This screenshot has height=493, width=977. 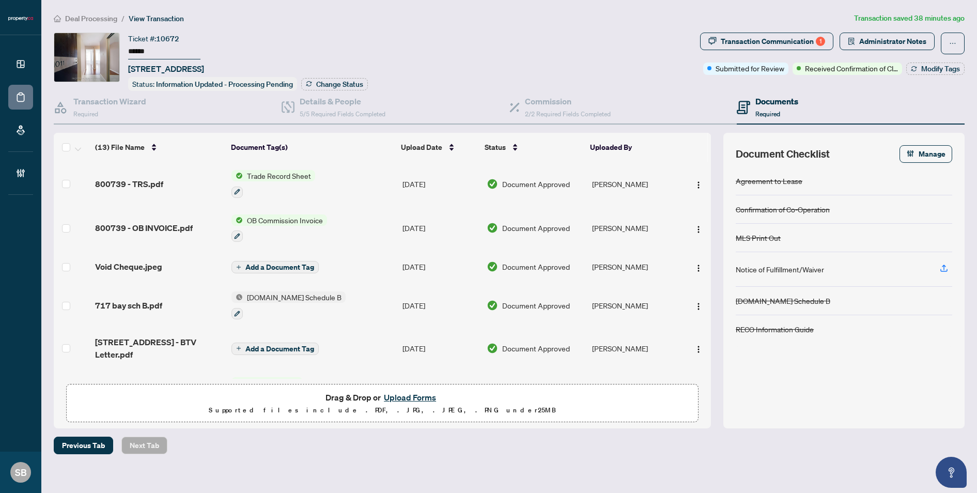 I want to click on span: Drag & Drop orUpload FormsSupported files include .PDF, .JPG, .JPEG, .PNG under25MB, so click(x=382, y=403).